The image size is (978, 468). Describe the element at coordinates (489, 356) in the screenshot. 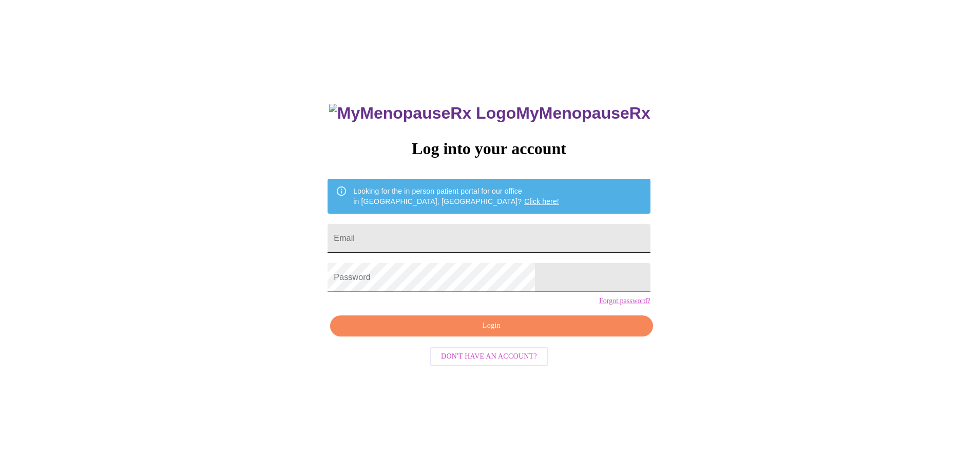

I see `button: Don't have an account?` at that location.